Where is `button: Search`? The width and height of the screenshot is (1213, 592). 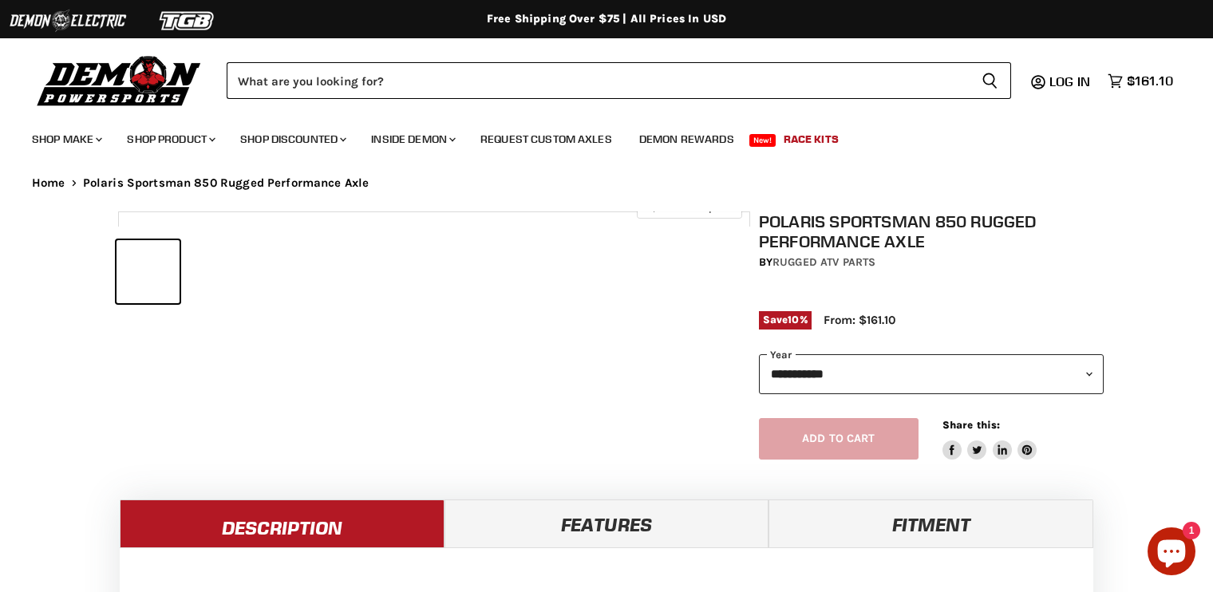
button: Search is located at coordinates (990, 81).